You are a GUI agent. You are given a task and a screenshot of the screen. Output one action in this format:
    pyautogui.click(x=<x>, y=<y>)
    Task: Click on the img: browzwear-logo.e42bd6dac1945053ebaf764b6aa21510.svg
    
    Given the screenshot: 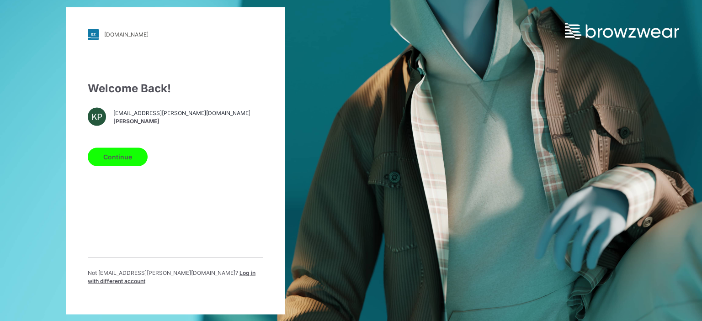 What is the action you would take?
    pyautogui.click(x=622, y=31)
    